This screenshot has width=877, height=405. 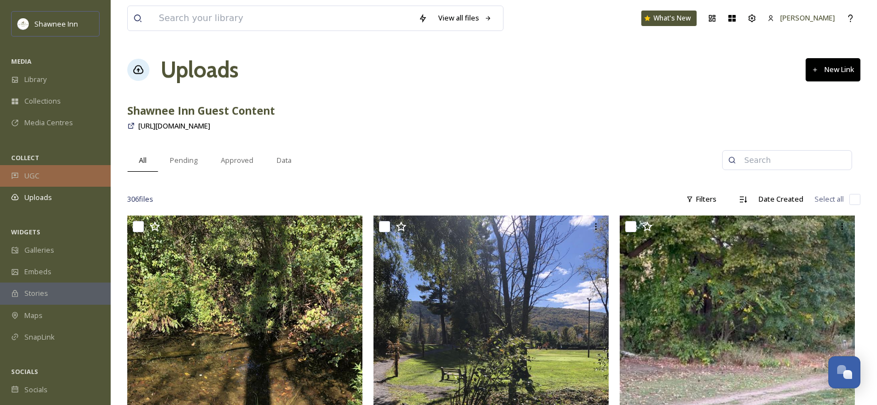 I want to click on strong: Shawnee Inn Guest Content, so click(x=201, y=110).